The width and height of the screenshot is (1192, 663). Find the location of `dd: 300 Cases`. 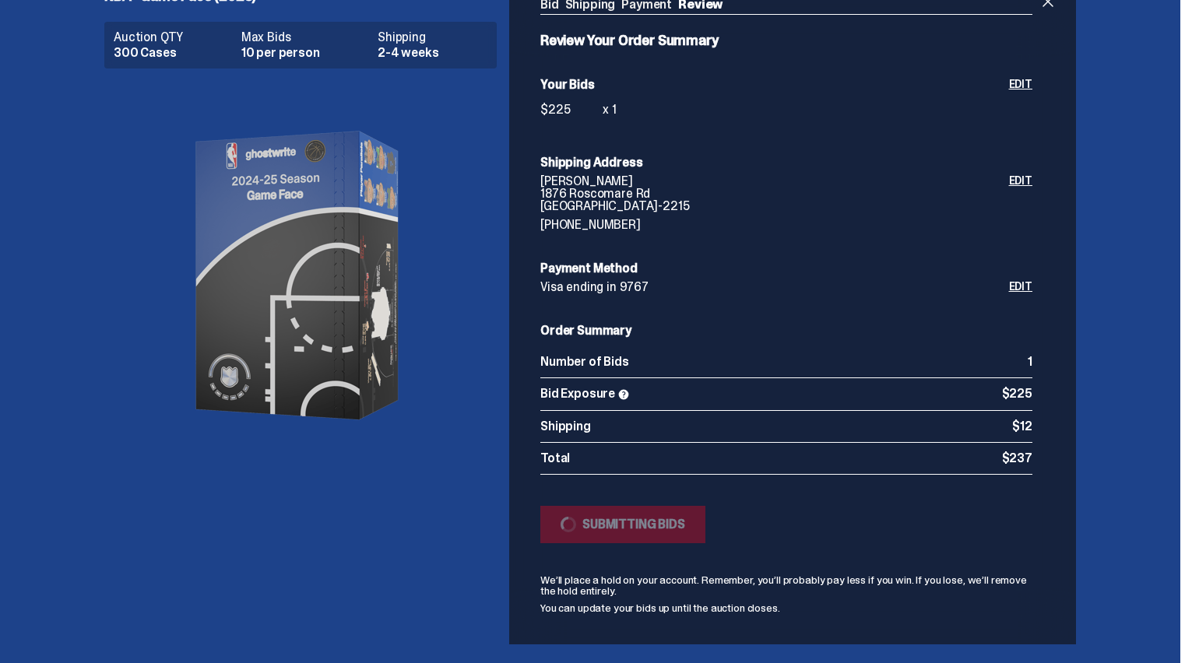

dd: 300 Cases is located at coordinates (173, 53).